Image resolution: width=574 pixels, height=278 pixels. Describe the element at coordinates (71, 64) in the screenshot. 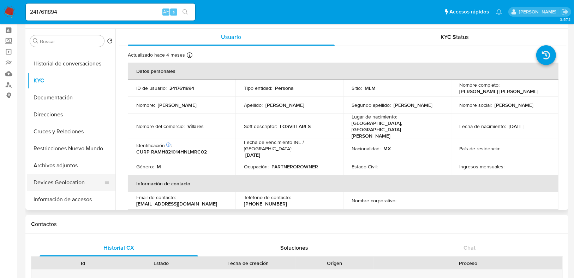

I see `button: Historial de conversaciones` at that location.